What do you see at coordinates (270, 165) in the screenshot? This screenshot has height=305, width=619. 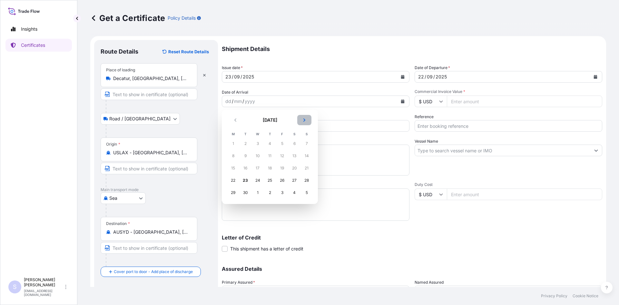 I see `table: September 2025` at bounding box center [270, 165].